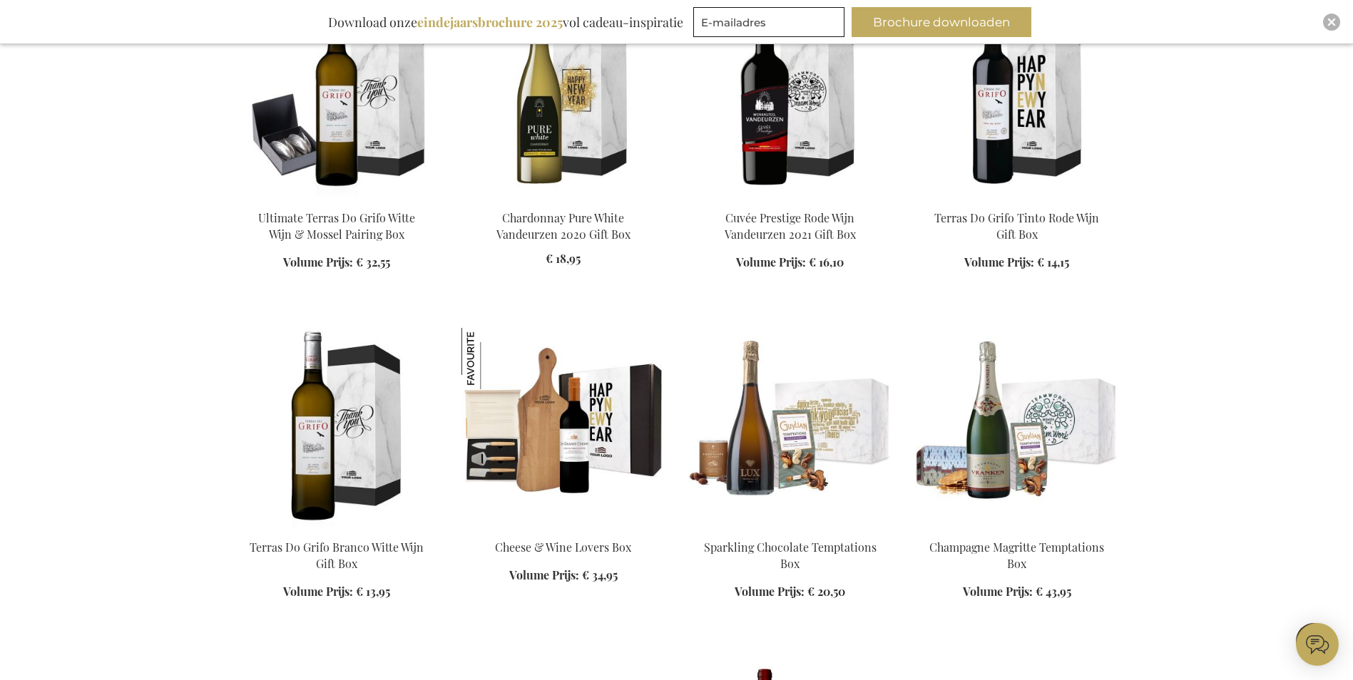 The image size is (1353, 680). I want to click on img: Champagne Margritte Temptations Box, so click(1017, 428).